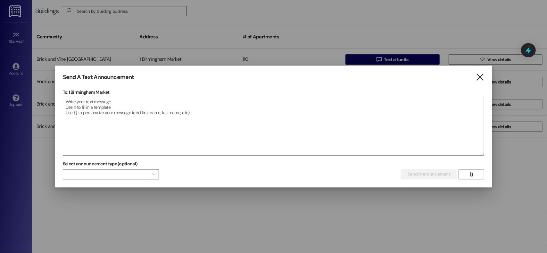  Describe the element at coordinates (429, 174) in the screenshot. I see `span: Send Announcement` at that location.